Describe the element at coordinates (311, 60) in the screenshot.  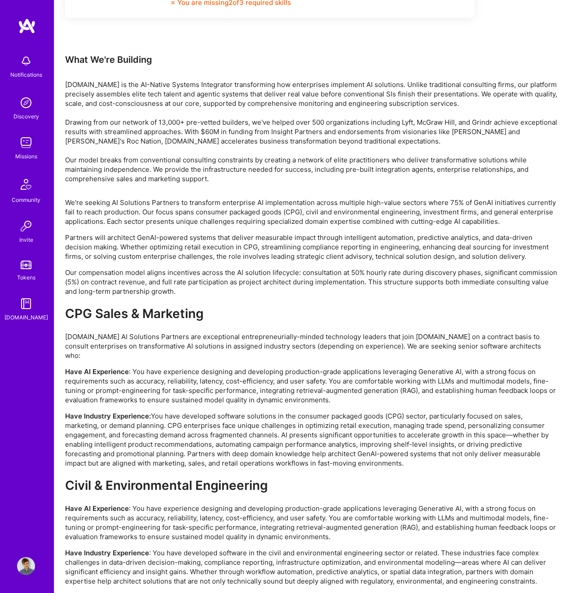
I see `div: What We're Building` at that location.